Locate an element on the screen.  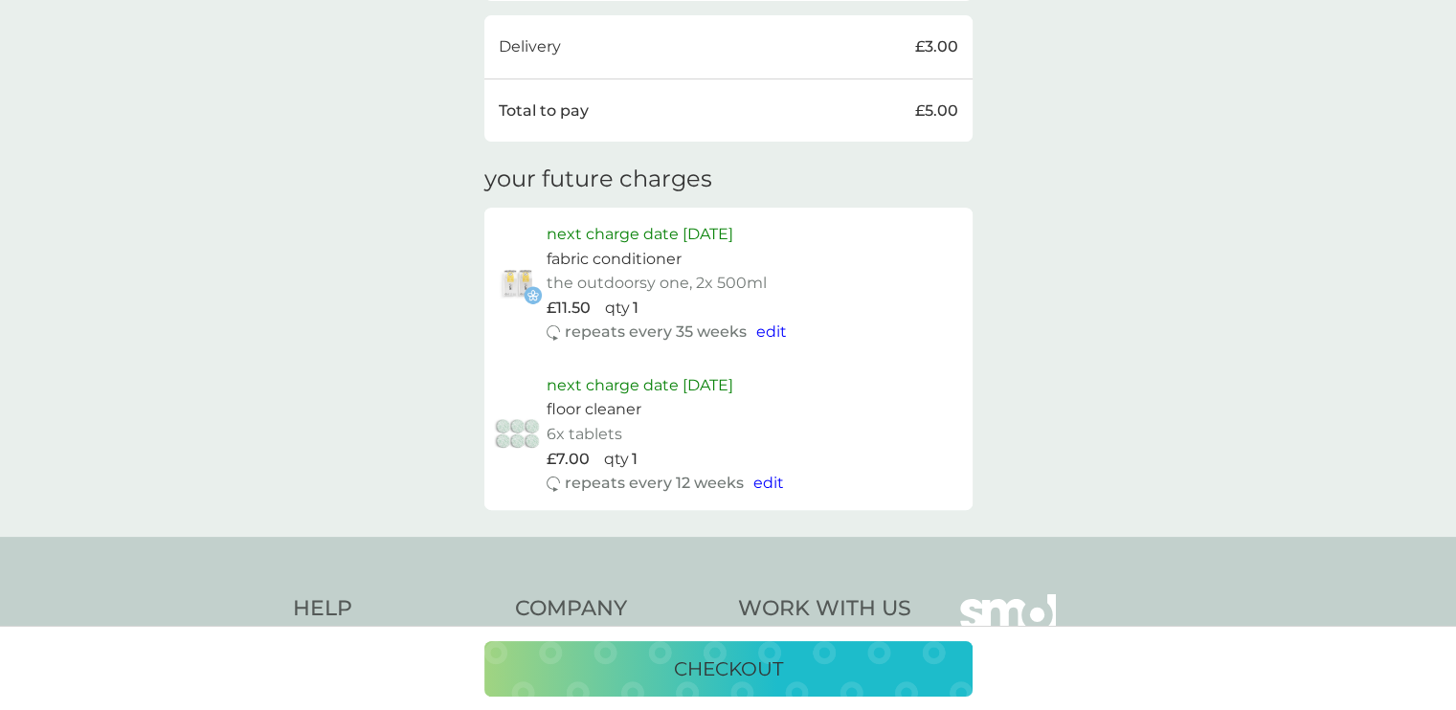
p: repeats every 12 weeks is located at coordinates (654, 483).